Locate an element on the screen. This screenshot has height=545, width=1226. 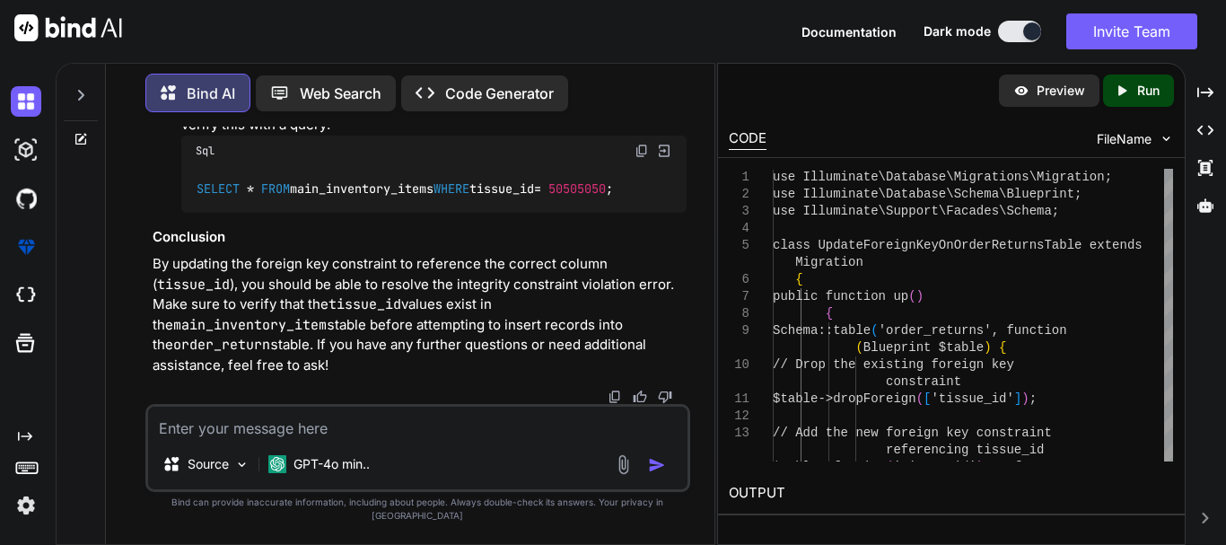
span: FROM is located at coordinates (275, 189).